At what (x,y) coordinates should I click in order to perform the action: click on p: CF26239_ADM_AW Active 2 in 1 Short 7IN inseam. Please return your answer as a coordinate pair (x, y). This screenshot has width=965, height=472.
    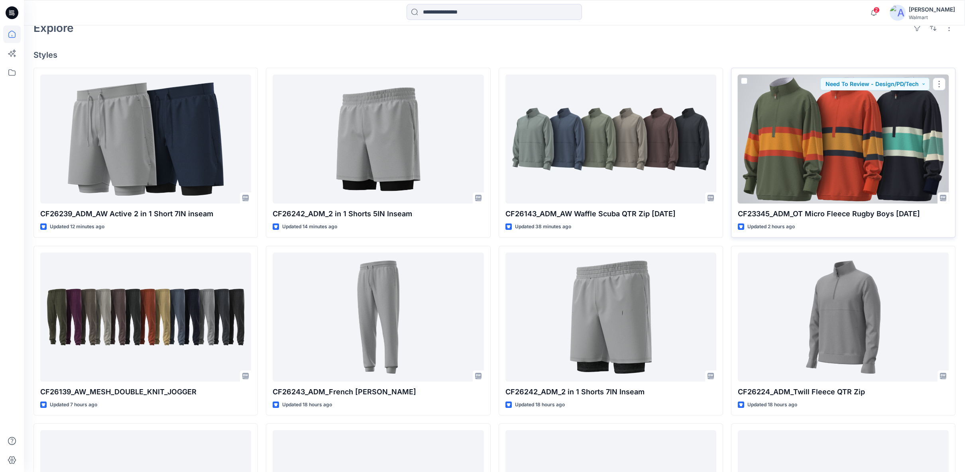
    Looking at the image, I should click on (145, 214).